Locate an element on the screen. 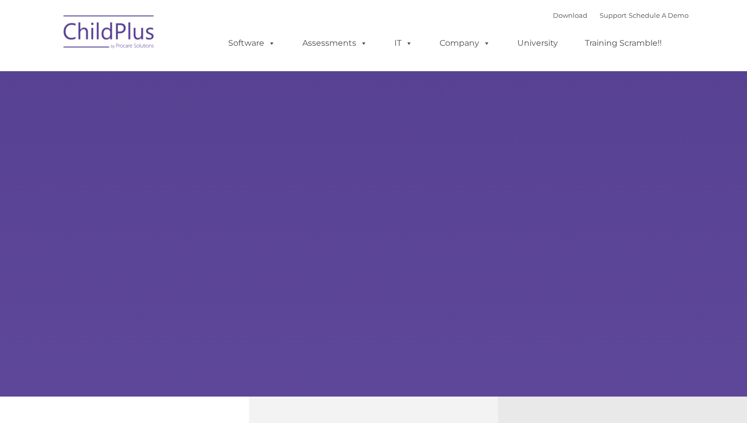 The image size is (747, 423). a: University is located at coordinates (538, 43).